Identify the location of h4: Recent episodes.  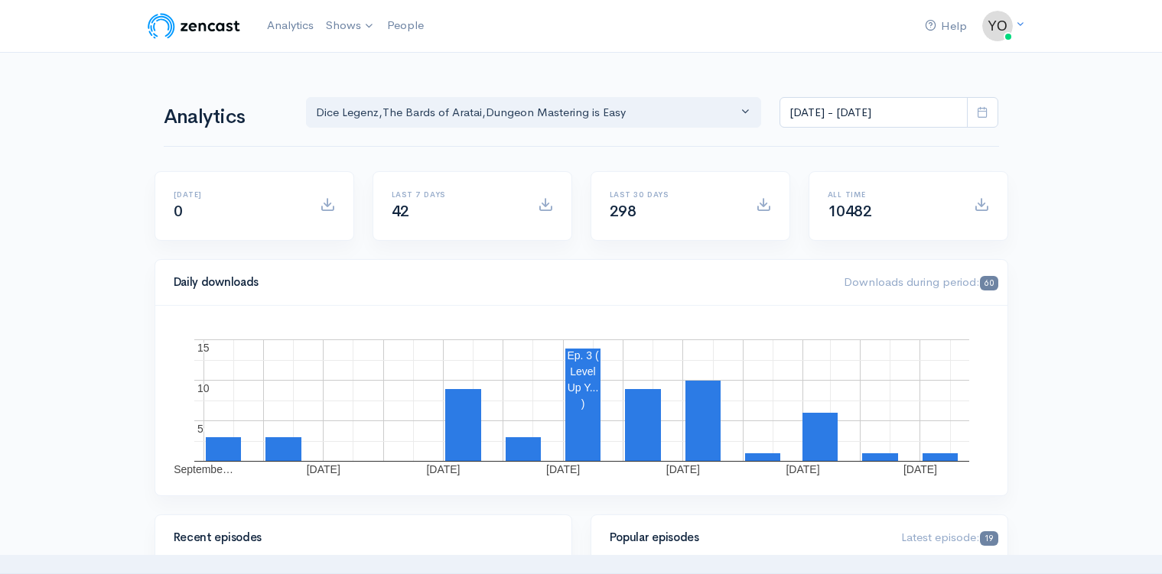
(359, 538).